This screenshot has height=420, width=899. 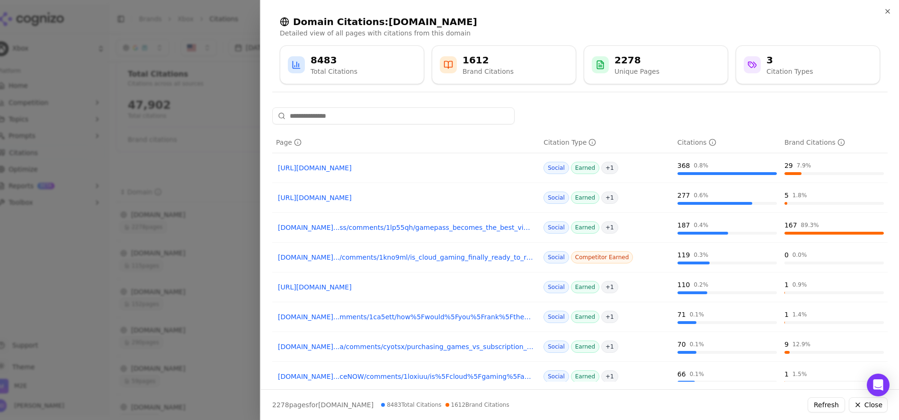 What do you see at coordinates (786, 196) in the screenshot?
I see `div: 5` at bounding box center [786, 196].